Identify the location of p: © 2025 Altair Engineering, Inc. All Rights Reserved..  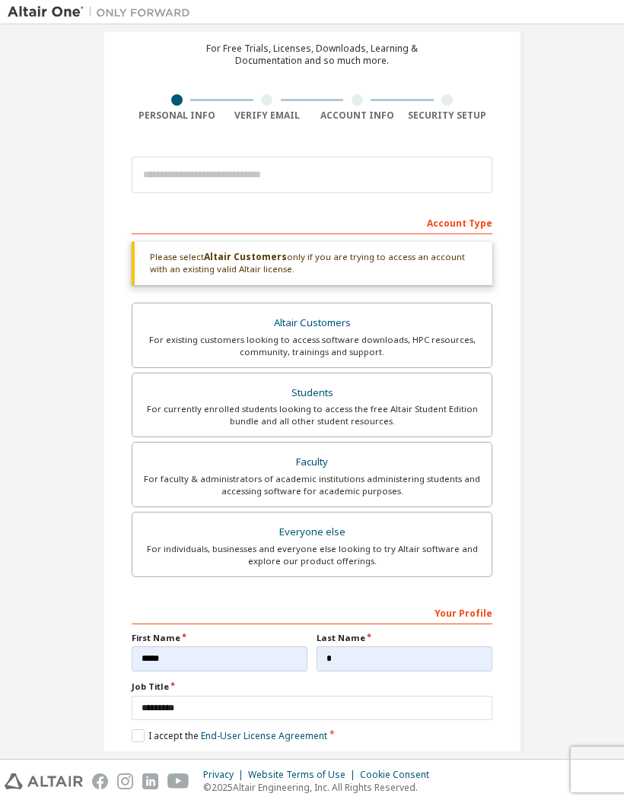
(320, 787).